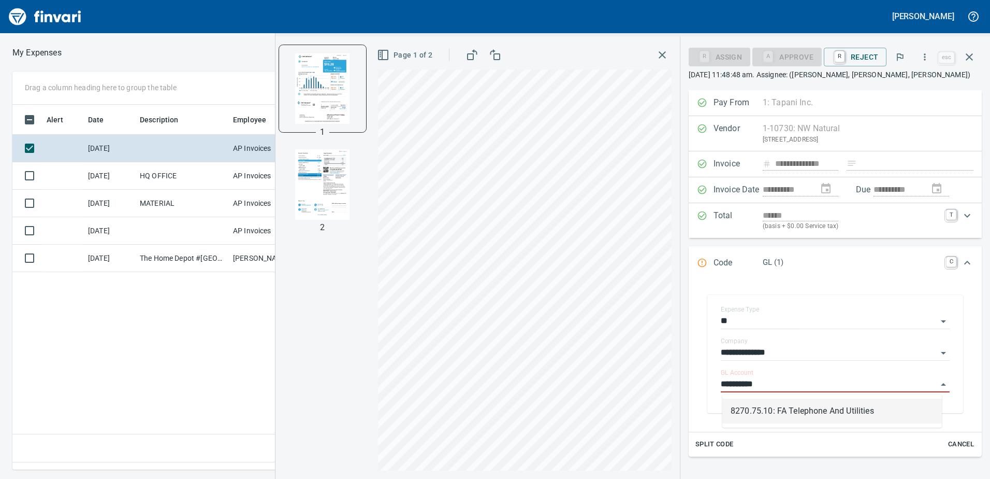 The height and width of the screenshot is (479, 990). I want to click on nav: breadcrumb, so click(37, 53).